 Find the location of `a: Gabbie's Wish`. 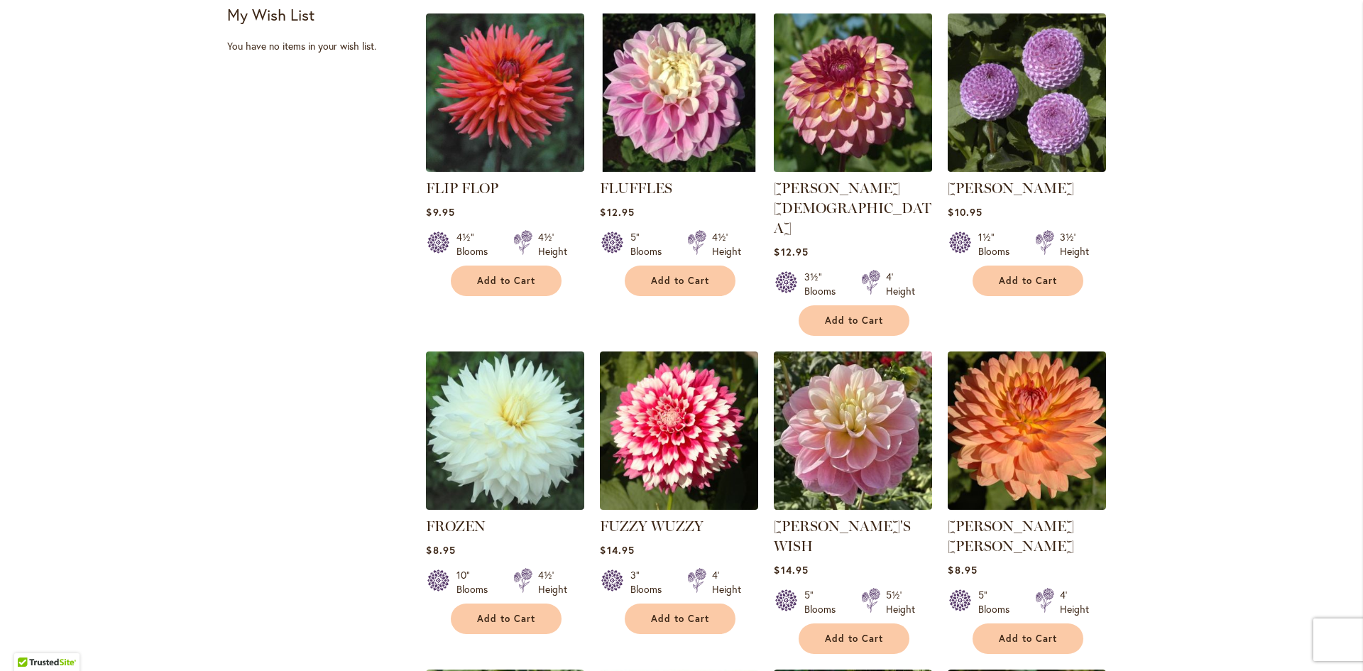

a: Gabbie's Wish is located at coordinates (853, 505).